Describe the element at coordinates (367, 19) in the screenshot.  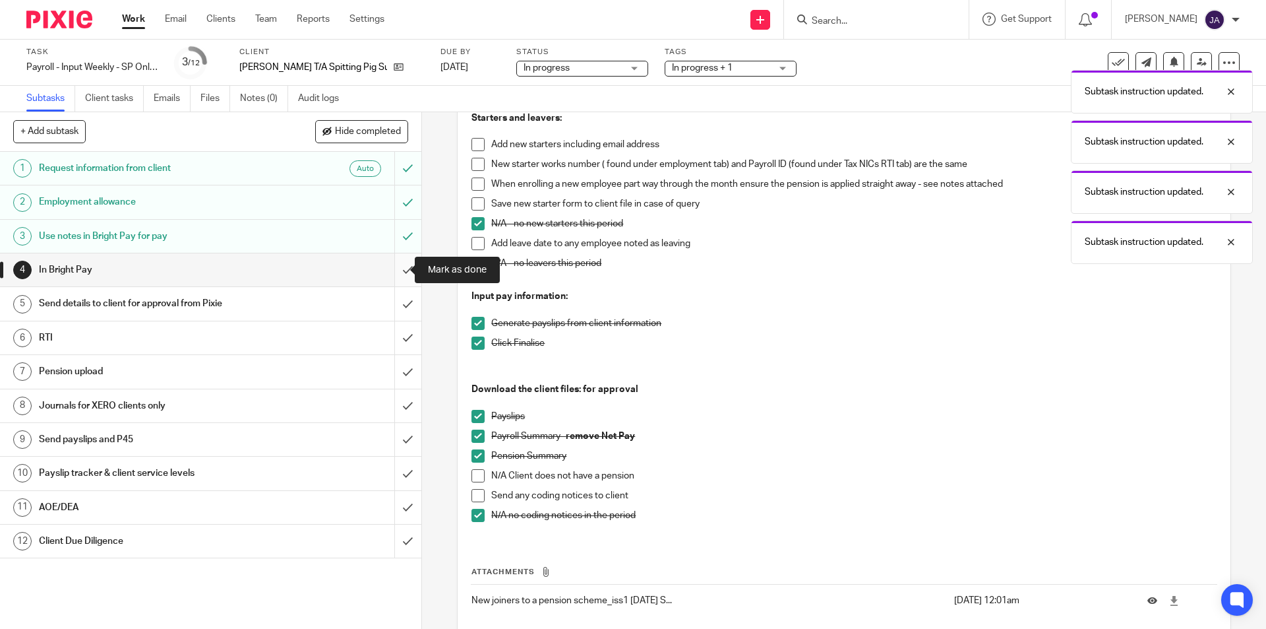
I see `a: Settings` at that location.